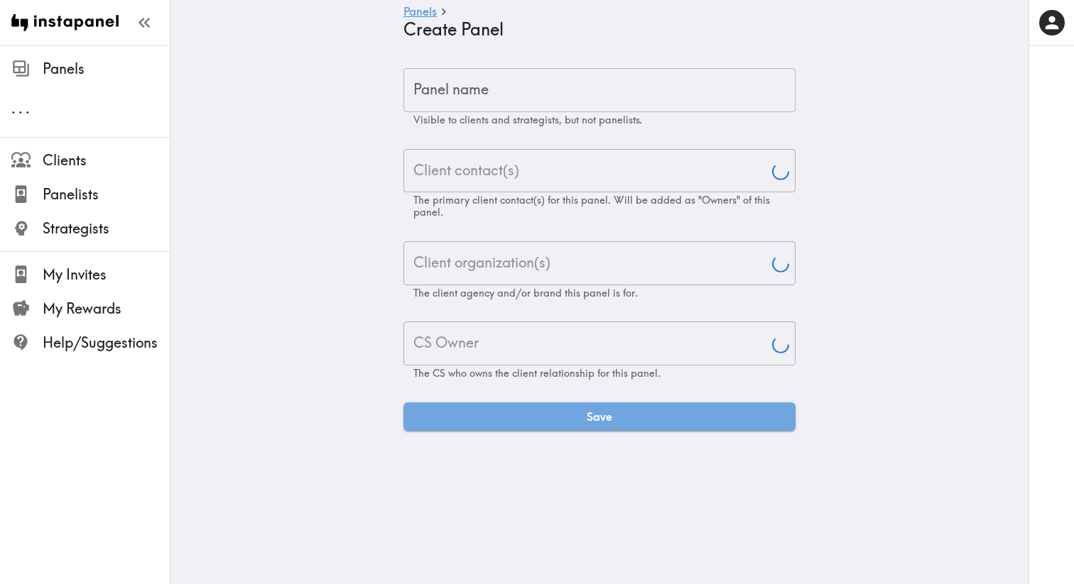 The height and width of the screenshot is (584, 1074). I want to click on span: The client agency and/or brand this panel is for., so click(525, 293).